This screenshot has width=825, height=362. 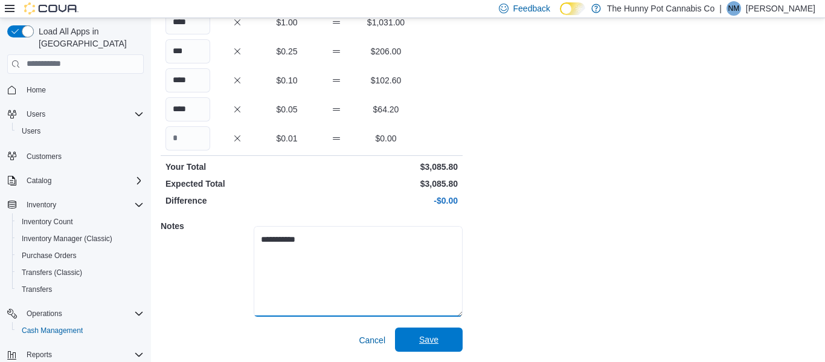 What do you see at coordinates (80, 239) in the screenshot?
I see `button: Inventory Manager (Classic)` at bounding box center [80, 239].